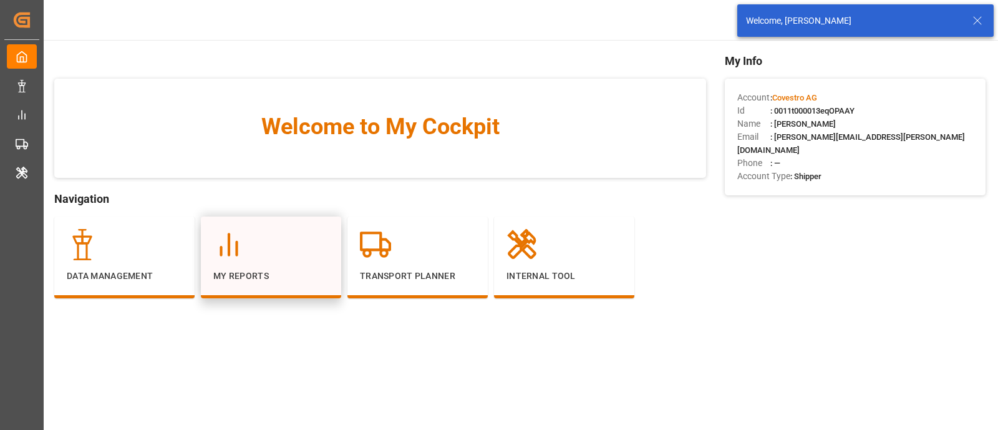 The width and height of the screenshot is (998, 430). What do you see at coordinates (380, 198) in the screenshot?
I see `span: Navigation` at bounding box center [380, 198].